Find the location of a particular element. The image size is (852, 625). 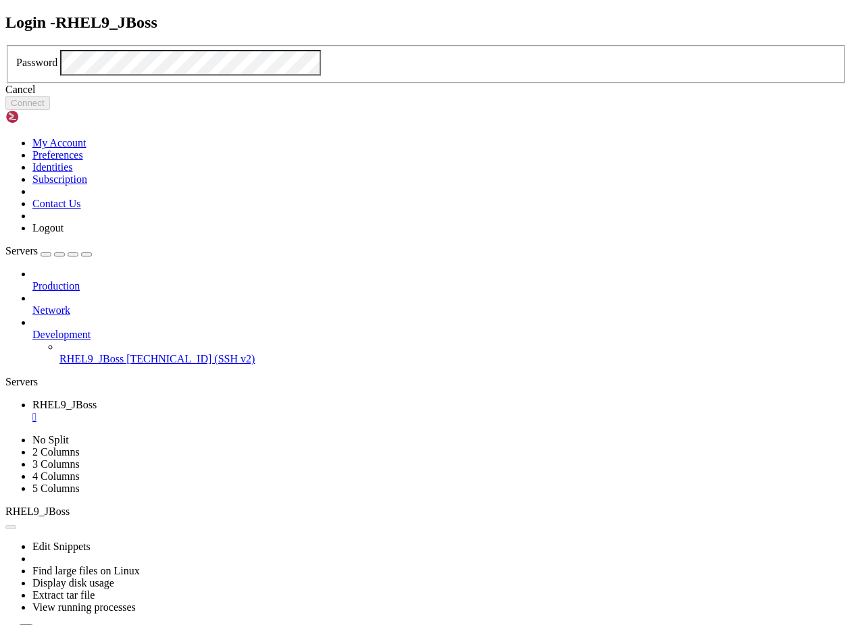

a: 4 Columns is located at coordinates (56, 476).